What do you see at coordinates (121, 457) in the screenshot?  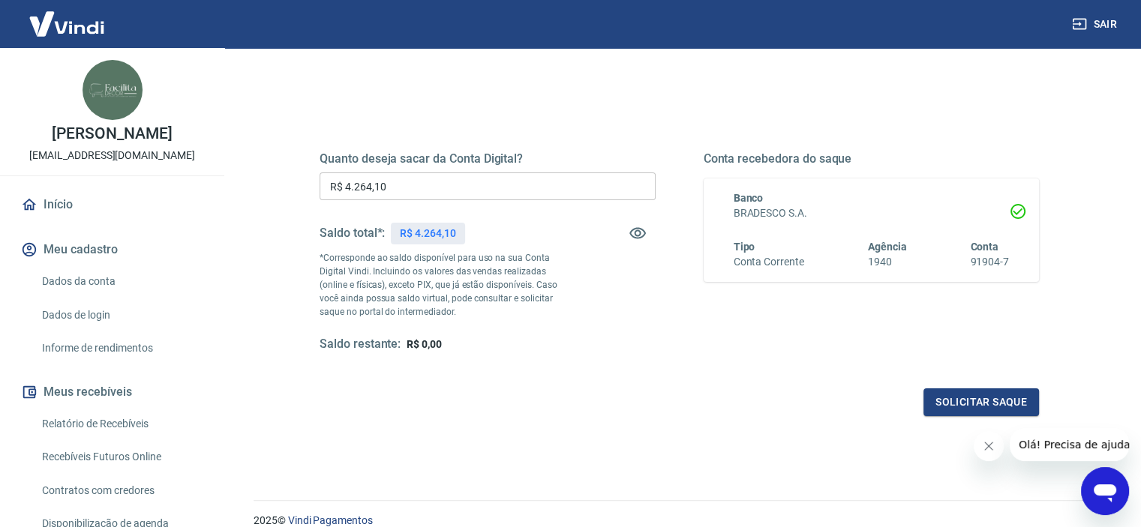 I see `a: Recebíveis Futuros Online` at bounding box center [121, 457].